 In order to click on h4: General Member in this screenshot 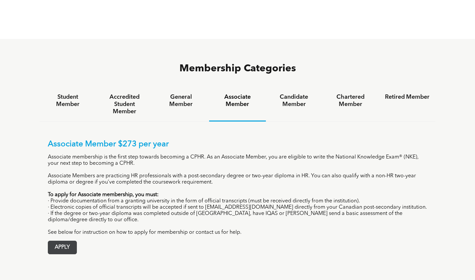, I will do `click(181, 101)`.